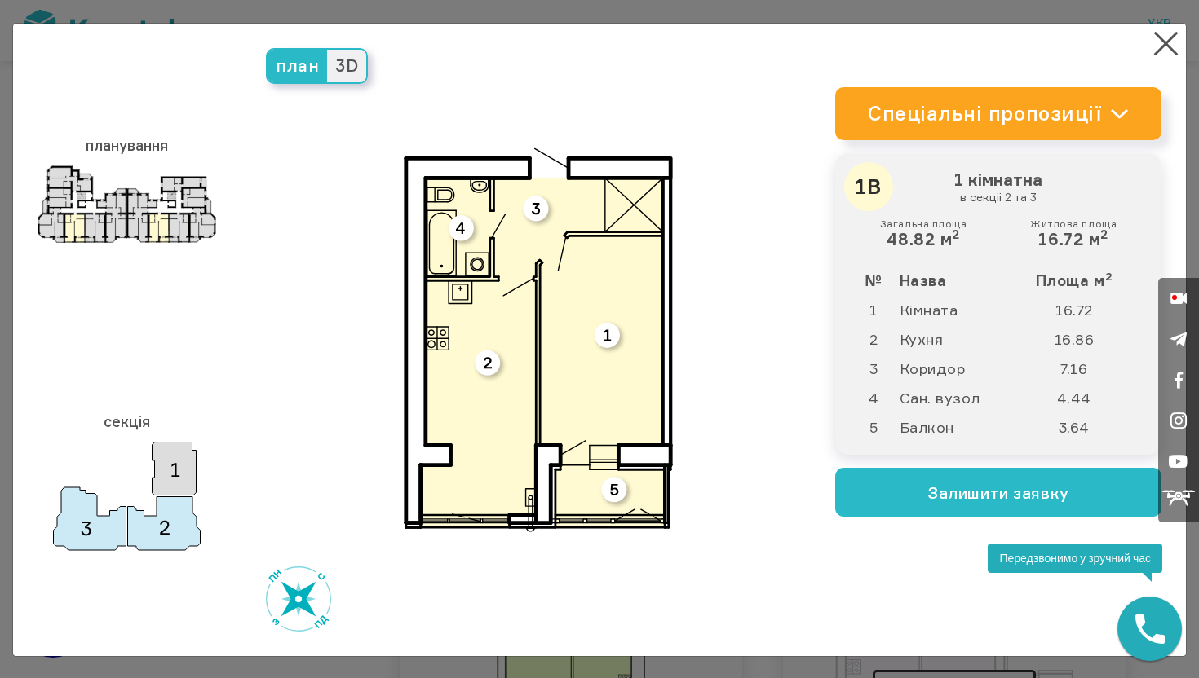  Describe the element at coordinates (873, 427) in the screenshot. I see `td: 5` at that location.